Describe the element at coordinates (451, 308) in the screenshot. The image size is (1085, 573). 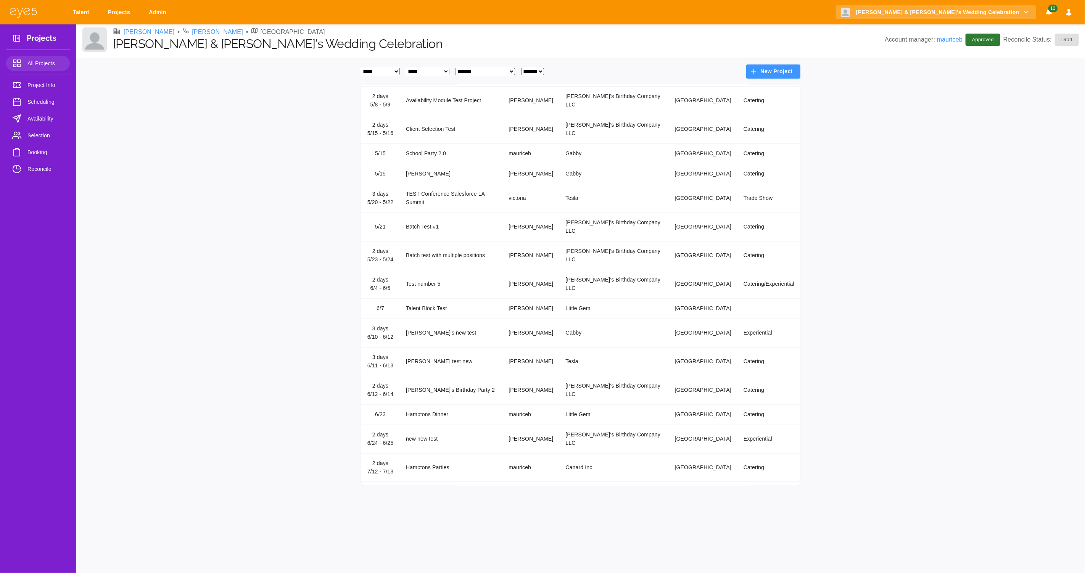
I see `td: Talent Block Test` at that location.